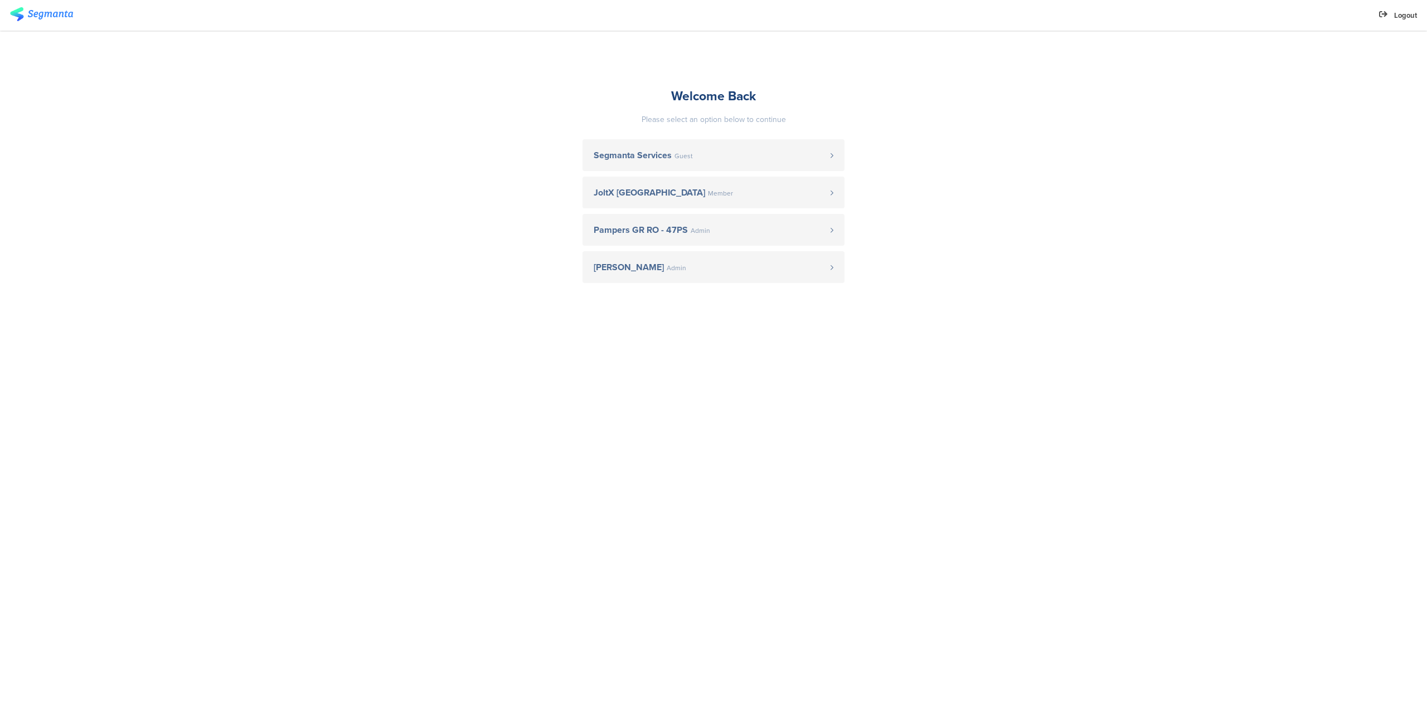 The width and height of the screenshot is (1427, 727). I want to click on img: segmanta logo, so click(41, 14).